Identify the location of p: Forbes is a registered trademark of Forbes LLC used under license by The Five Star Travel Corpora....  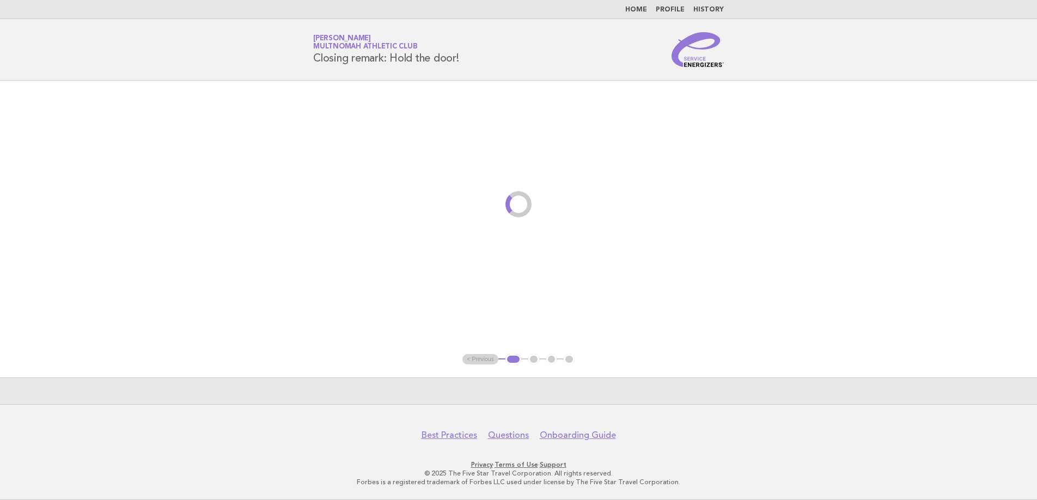
(519, 482).